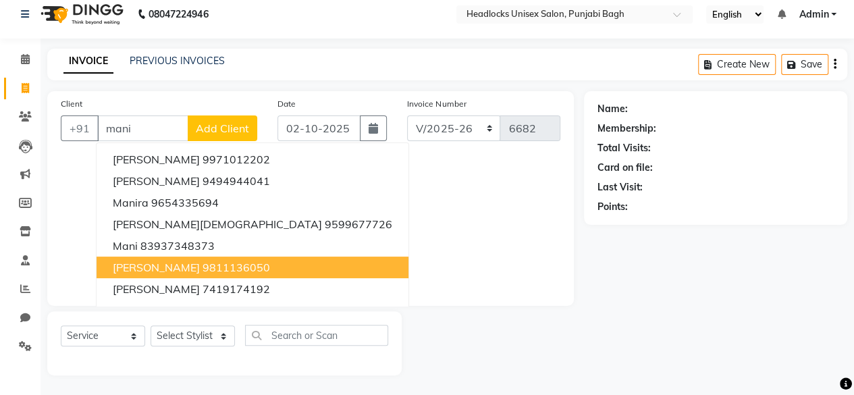 This screenshot has width=854, height=395. Describe the element at coordinates (612, 206) in the screenshot. I see `div: Points:` at that location.